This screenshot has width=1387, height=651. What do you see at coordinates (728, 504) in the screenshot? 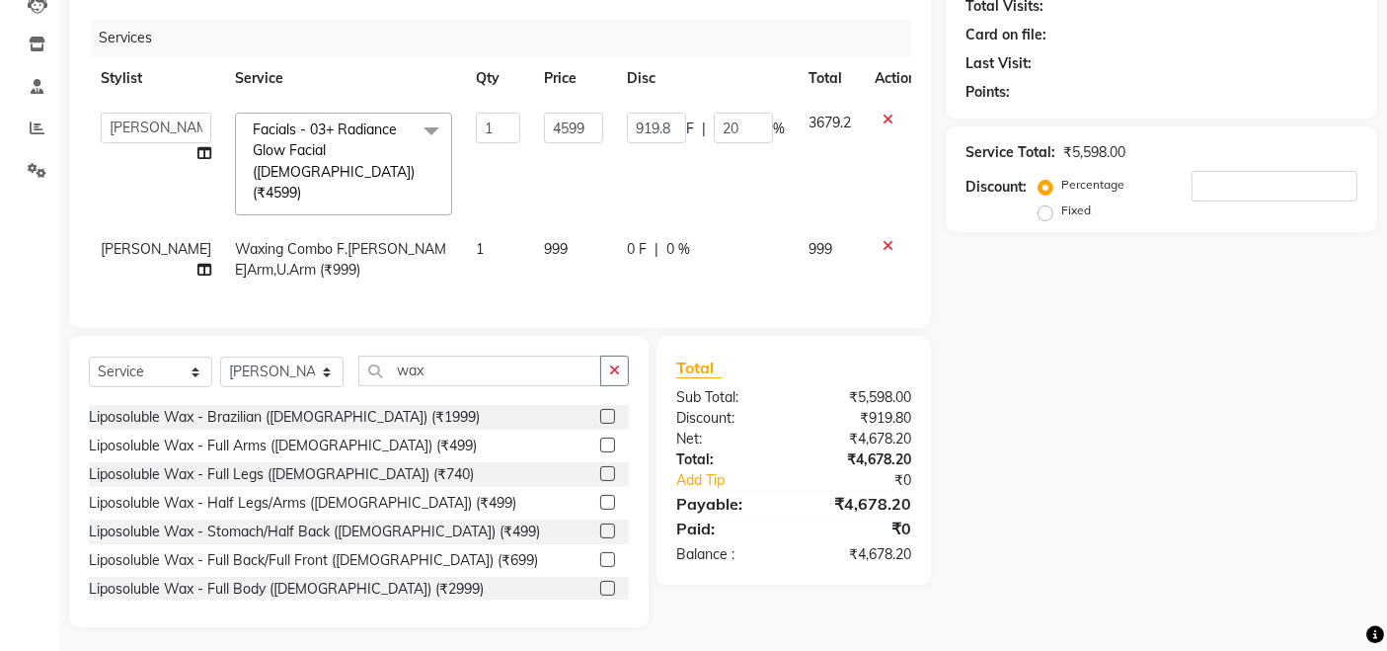
I see `div: Payable:` at bounding box center [728, 504].